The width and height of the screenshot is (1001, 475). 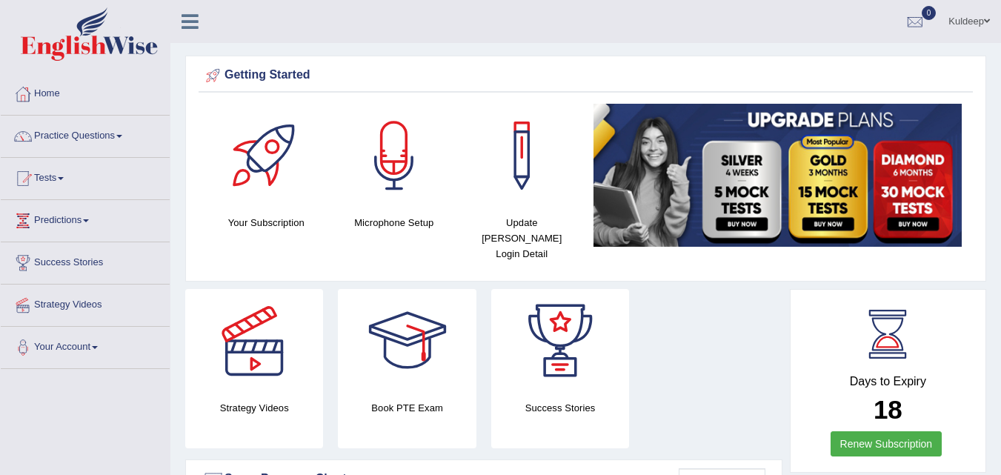 I want to click on h4: Microphone Setup, so click(x=394, y=222).